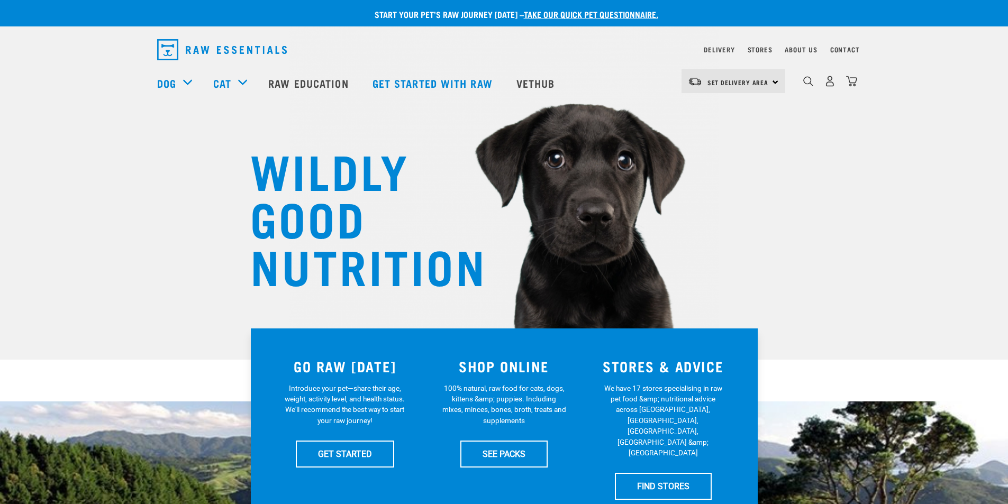  I want to click on a: Get started with Raw, so click(434, 83).